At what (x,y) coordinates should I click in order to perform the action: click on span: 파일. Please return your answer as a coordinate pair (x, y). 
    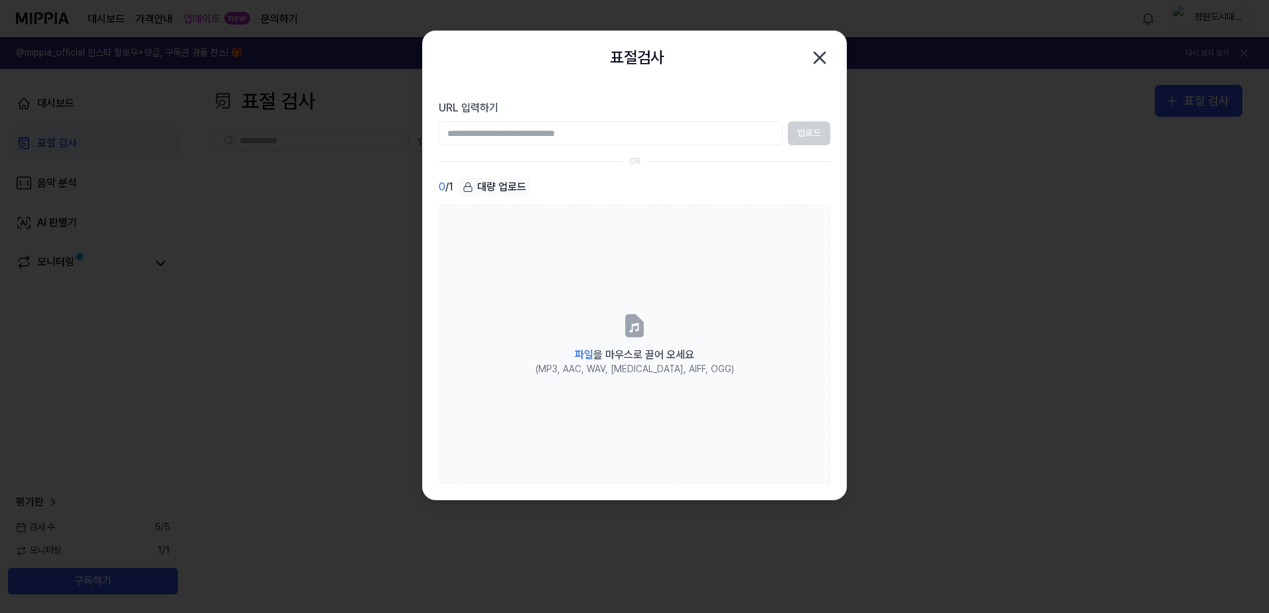
    Looking at the image, I should click on (584, 354).